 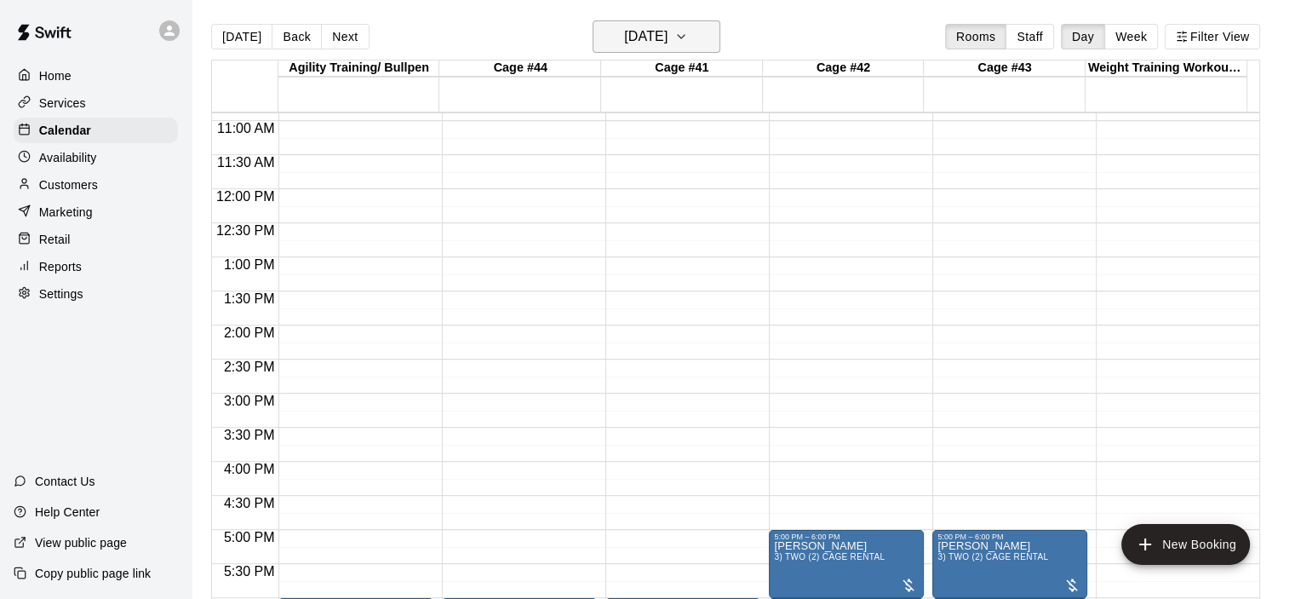 What do you see at coordinates (249, 366) in the screenshot?
I see `span: 2:30 PM` at bounding box center [249, 366].